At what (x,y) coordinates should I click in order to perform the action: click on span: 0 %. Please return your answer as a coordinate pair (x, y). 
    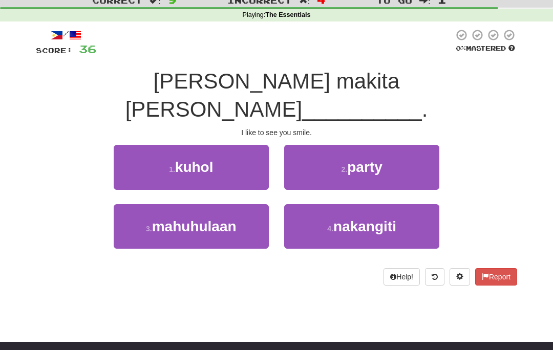
    Looking at the image, I should click on (461, 48).